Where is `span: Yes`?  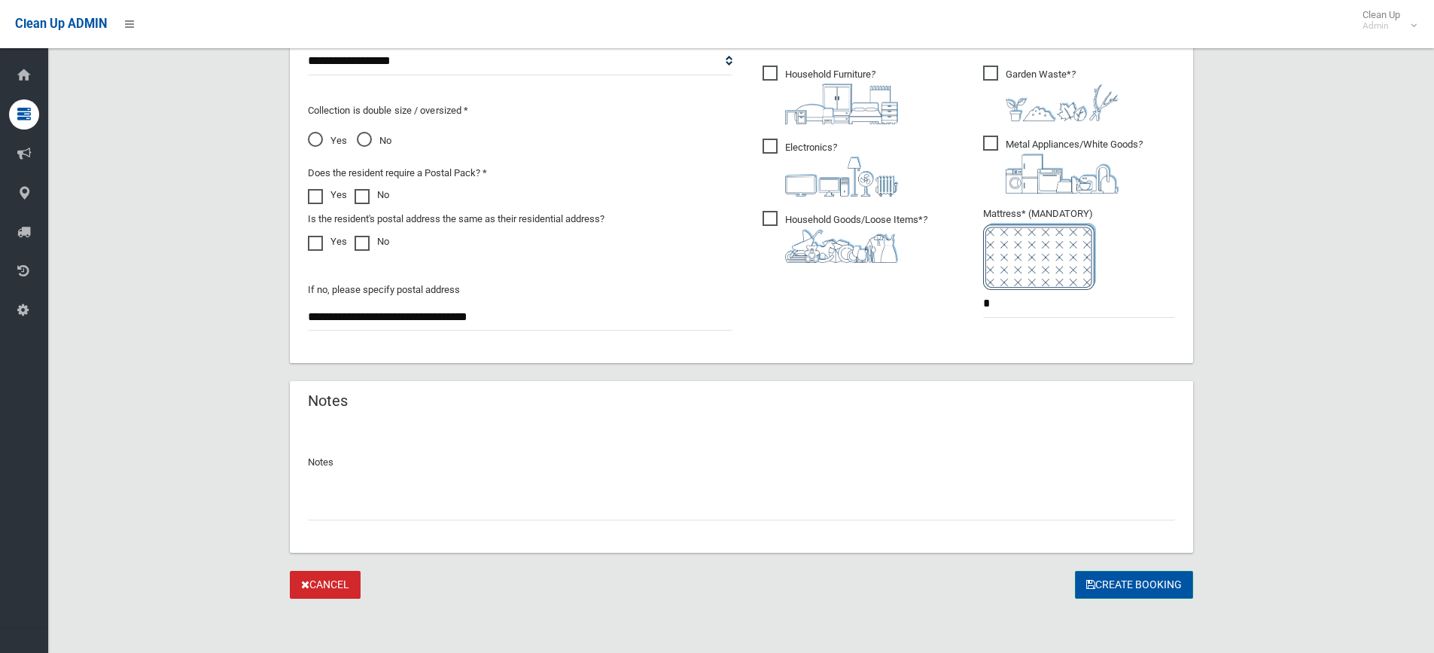
span: Yes is located at coordinates (328, 141).